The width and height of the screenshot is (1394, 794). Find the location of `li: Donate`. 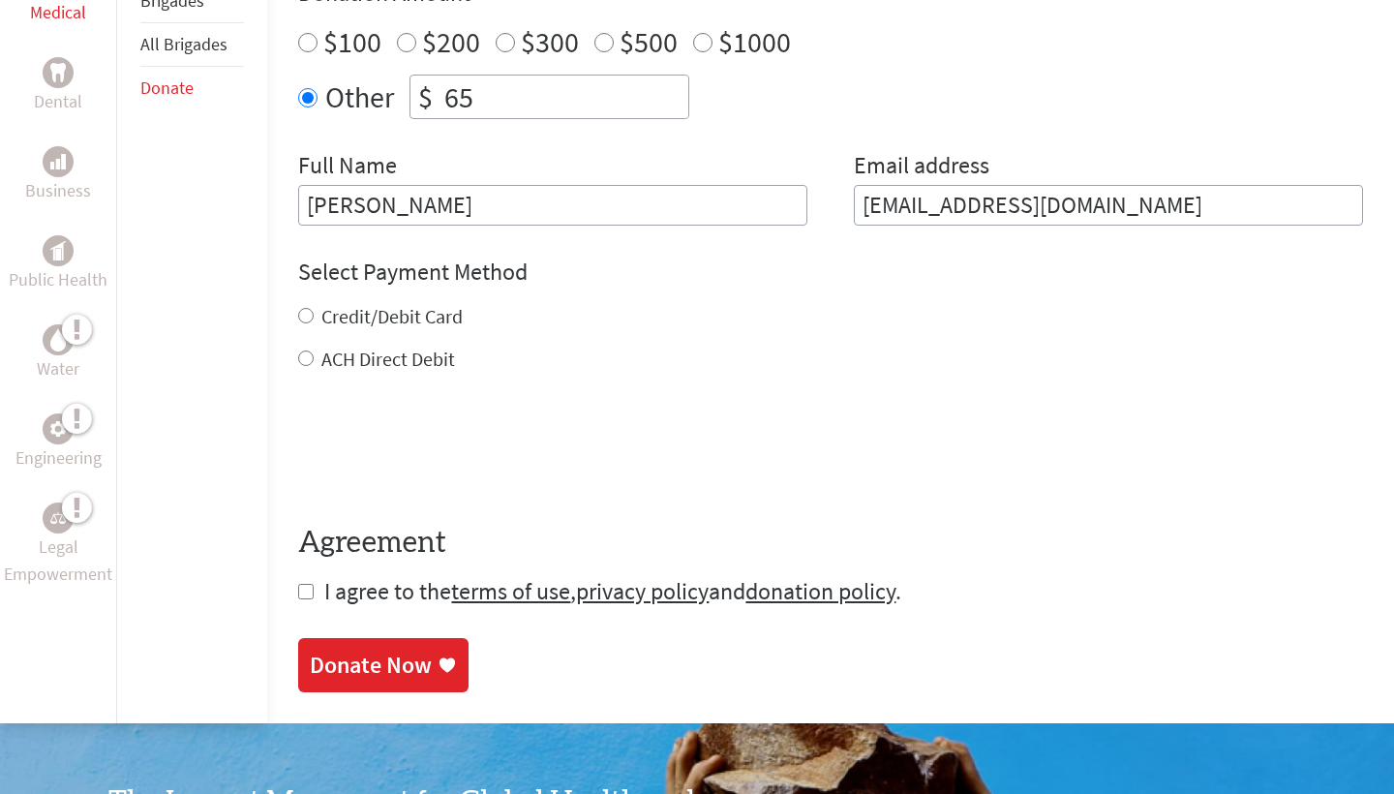

li: Donate is located at coordinates (192, 88).